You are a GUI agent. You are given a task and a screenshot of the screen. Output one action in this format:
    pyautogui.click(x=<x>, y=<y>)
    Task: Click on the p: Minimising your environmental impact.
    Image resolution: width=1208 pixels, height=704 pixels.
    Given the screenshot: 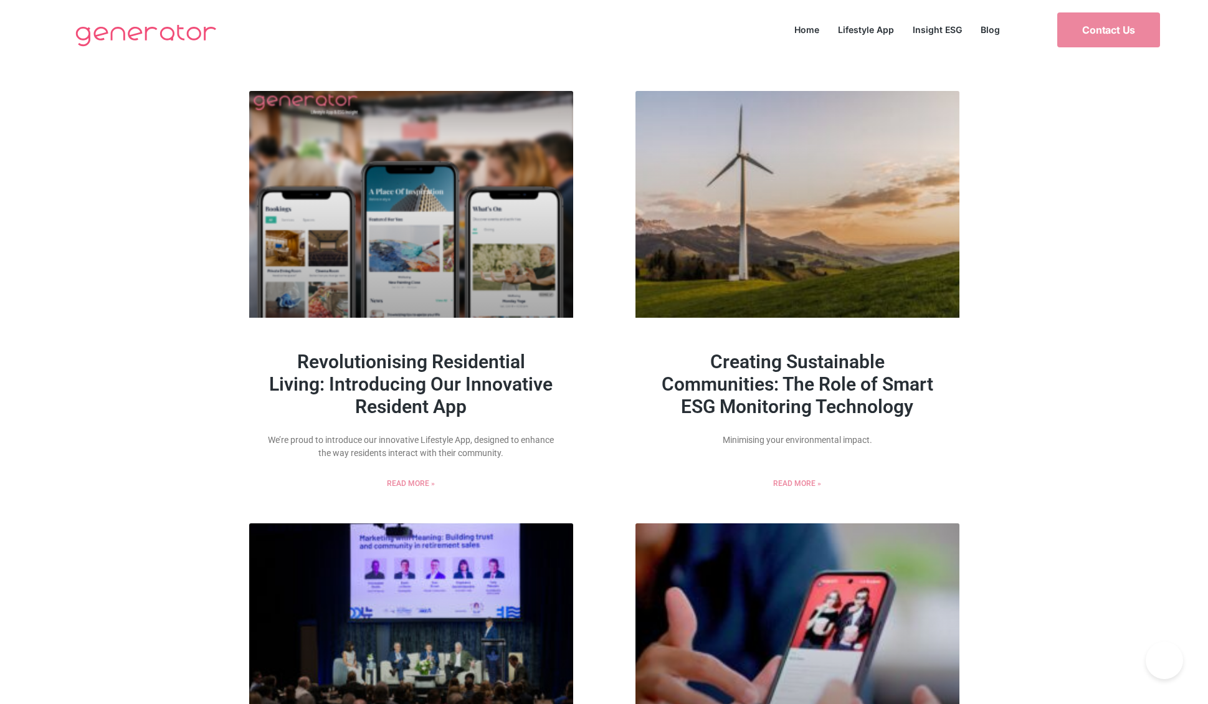 What is the action you would take?
    pyautogui.click(x=797, y=440)
    